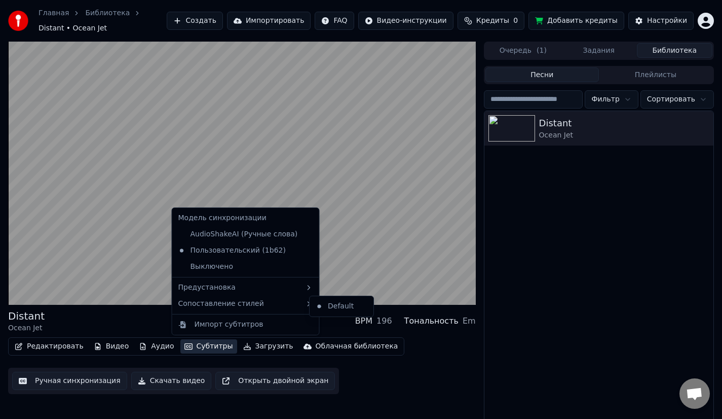  Describe the element at coordinates (674, 50) in the screenshot. I see `button: Библиотека` at that location.